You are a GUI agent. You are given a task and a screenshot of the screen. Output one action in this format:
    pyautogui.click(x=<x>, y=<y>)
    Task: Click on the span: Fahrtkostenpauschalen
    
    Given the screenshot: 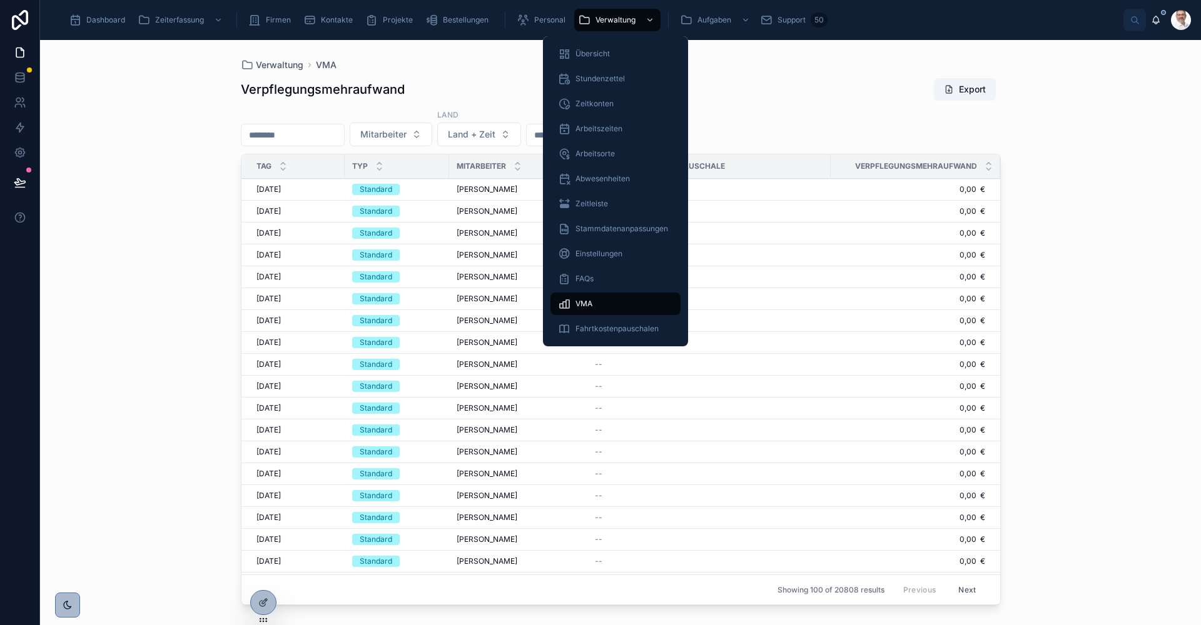 What is the action you would take?
    pyautogui.click(x=617, y=329)
    